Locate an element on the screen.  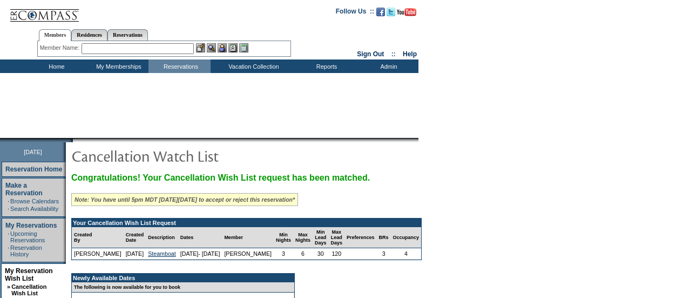
td: The following is now available for you to book is located at coordinates (180, 287).